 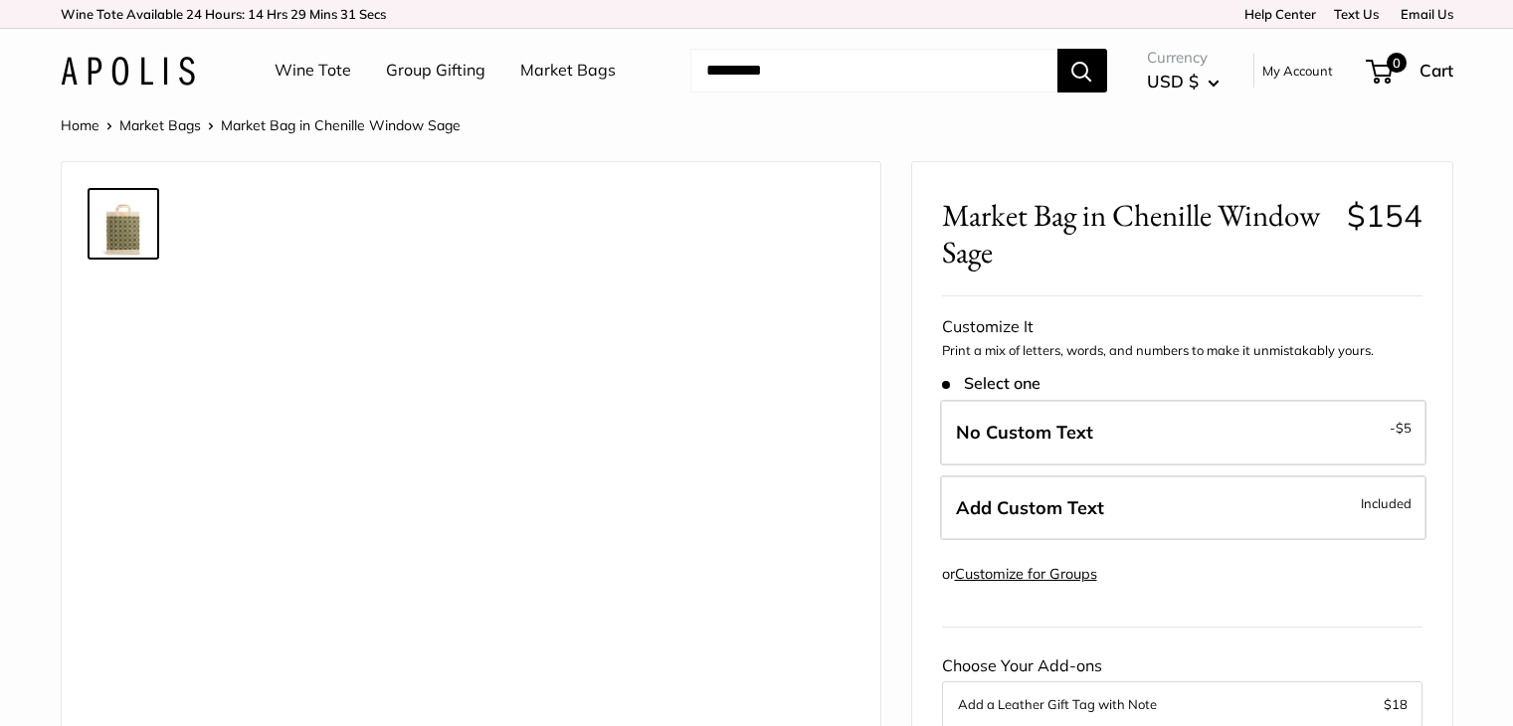 I want to click on a: 0 Cart, so click(x=1411, y=71).